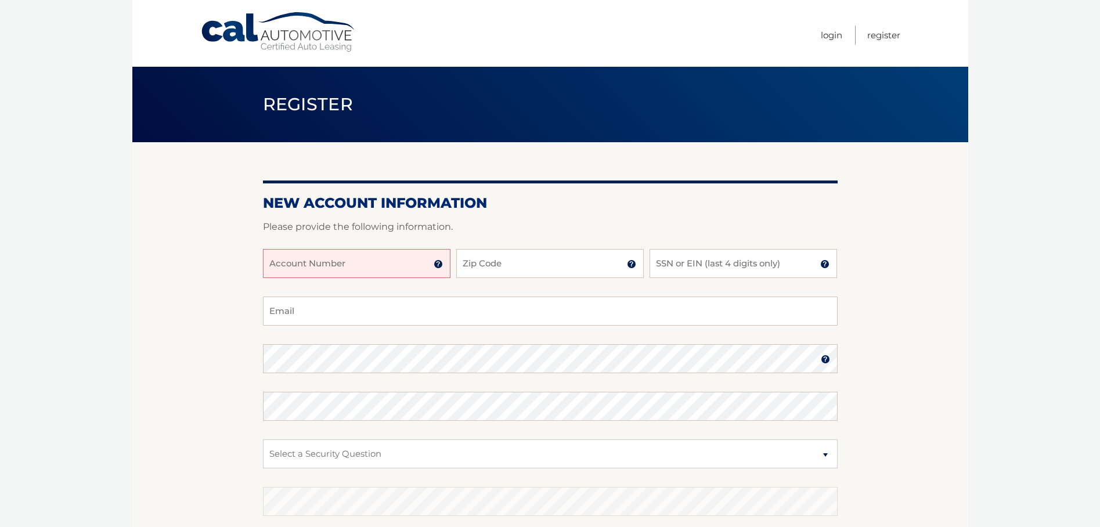 The image size is (1100, 527). What do you see at coordinates (743, 263) in the screenshot?
I see `input: SSN or EIN (last 4 digits only)` at bounding box center [743, 263].